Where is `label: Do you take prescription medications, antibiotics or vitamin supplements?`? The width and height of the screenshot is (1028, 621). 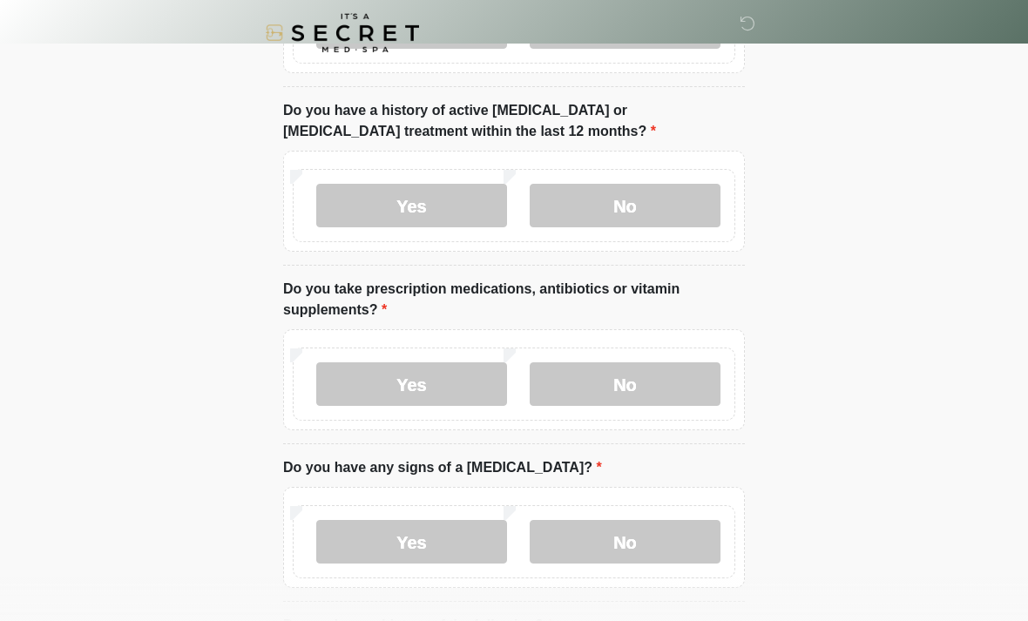
label: Do you take prescription medications, antibiotics or vitamin supplements? is located at coordinates (514, 300).